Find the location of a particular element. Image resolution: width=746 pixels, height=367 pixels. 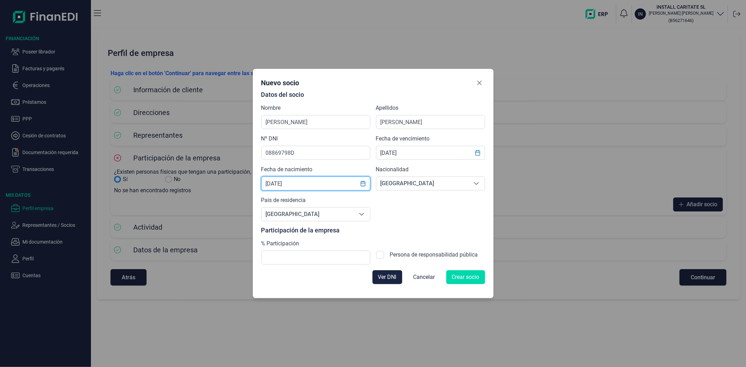

button: Close is located at coordinates (479, 83).